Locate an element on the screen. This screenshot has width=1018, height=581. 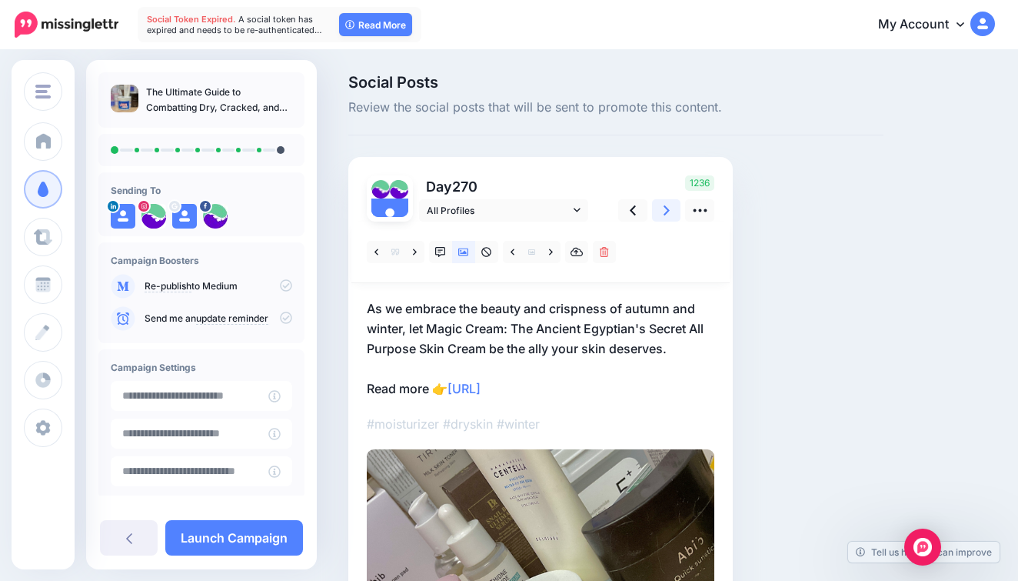
a: Read More is located at coordinates (375, 25).